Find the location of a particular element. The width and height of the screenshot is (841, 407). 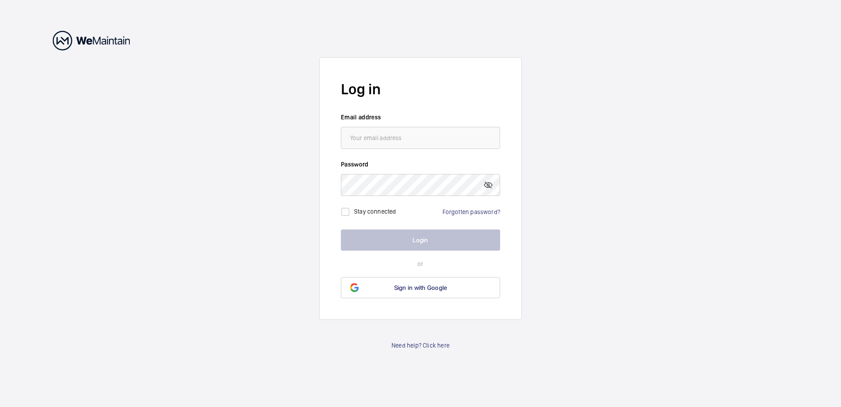

a: Need help? Click here is located at coordinates (421, 345).